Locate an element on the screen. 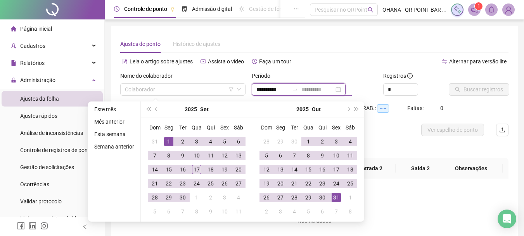  td: 2025-09-10 is located at coordinates (197, 155).